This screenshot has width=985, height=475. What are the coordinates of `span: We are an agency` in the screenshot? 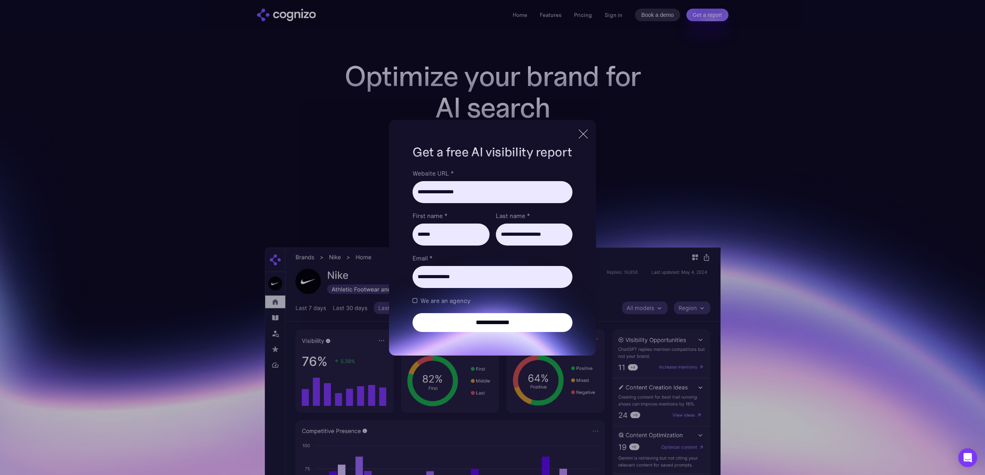 It's located at (445, 301).